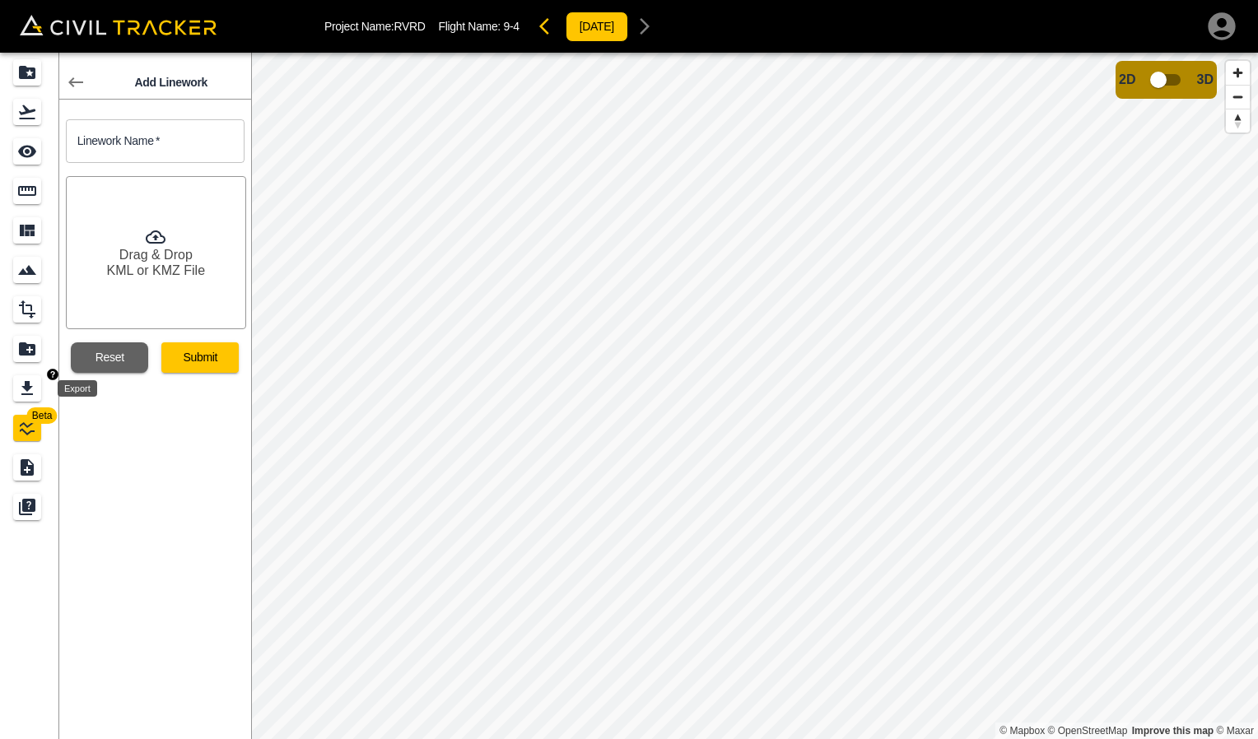  I want to click on button: Zoom in, so click(1237, 72).